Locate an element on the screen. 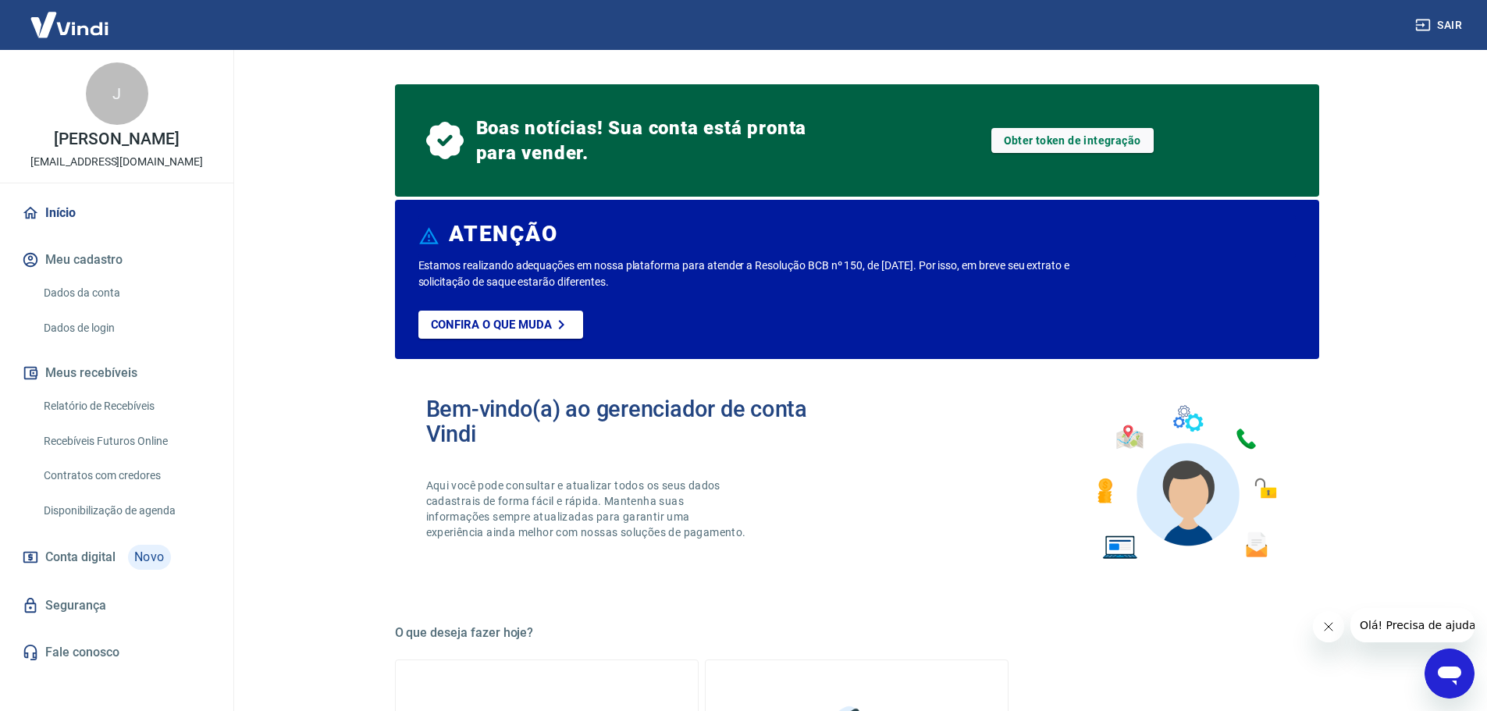  a: Fale conosco is located at coordinates (116, 652).